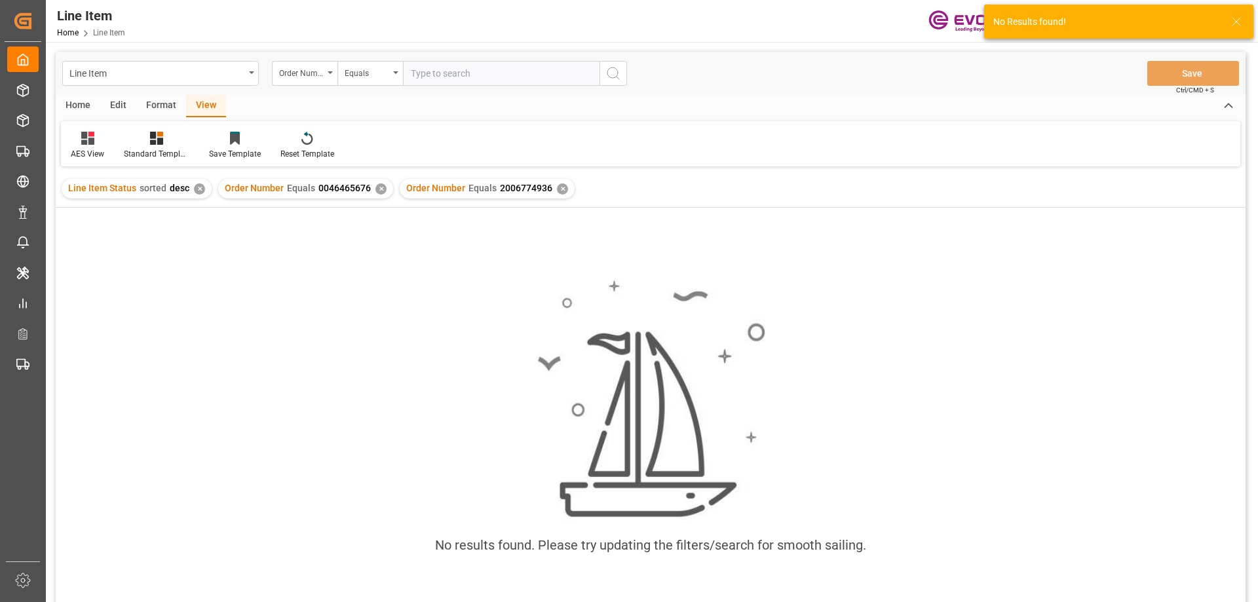  I want to click on span: sorted, so click(153, 188).